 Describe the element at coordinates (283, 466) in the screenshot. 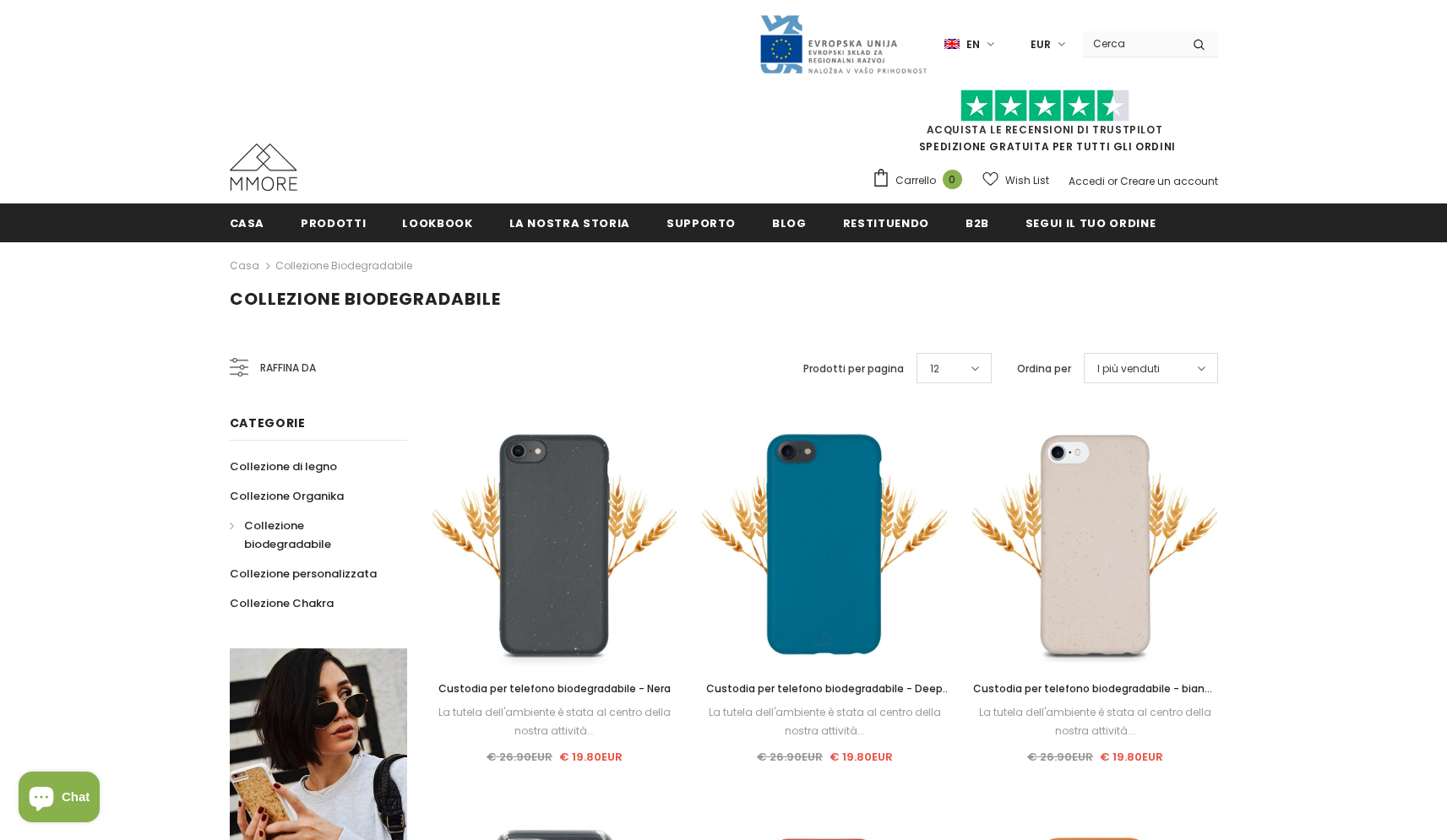

I see `span: Collezione di legno` at that location.